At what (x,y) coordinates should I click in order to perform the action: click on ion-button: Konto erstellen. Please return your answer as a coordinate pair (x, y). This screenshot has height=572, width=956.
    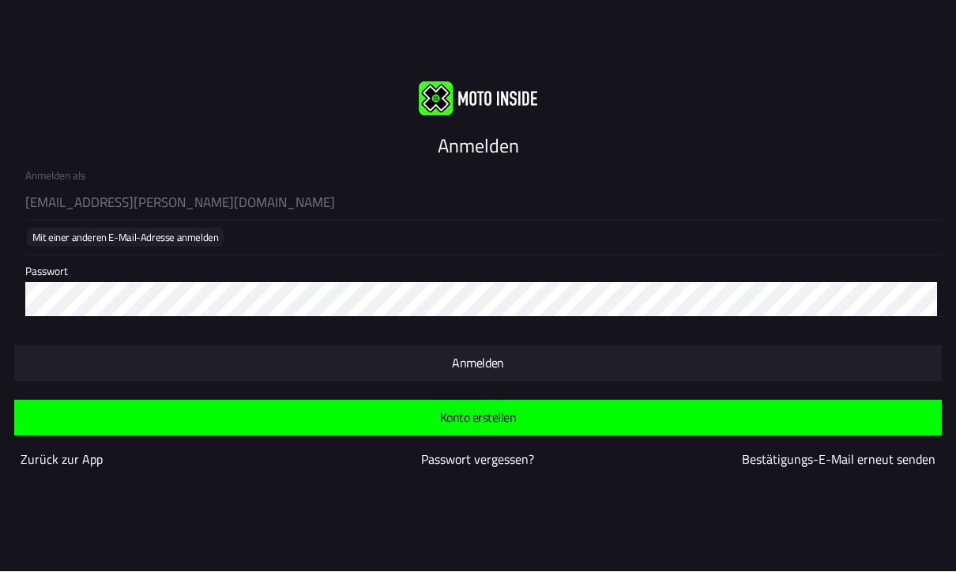
    Looking at the image, I should click on (478, 418).